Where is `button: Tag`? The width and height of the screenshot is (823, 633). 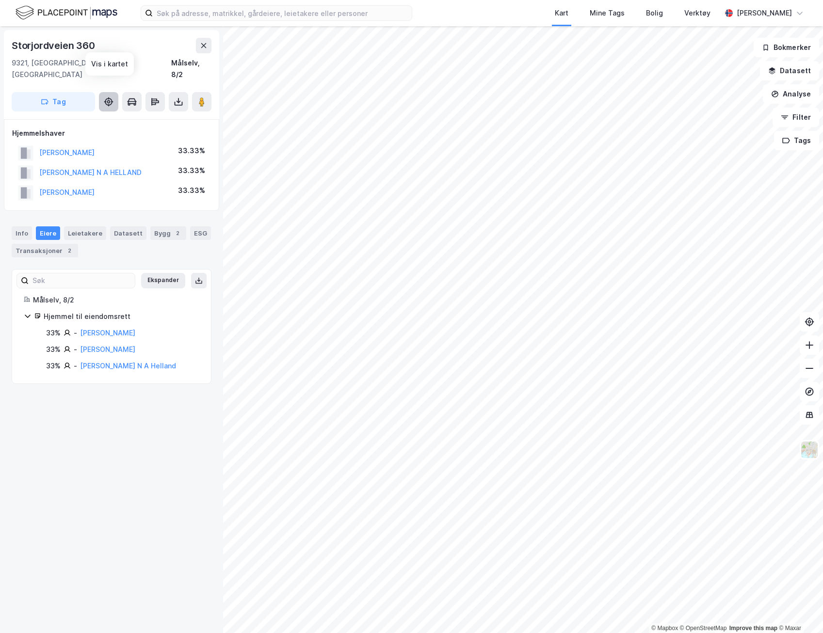
button: Tag is located at coordinates (53, 102).